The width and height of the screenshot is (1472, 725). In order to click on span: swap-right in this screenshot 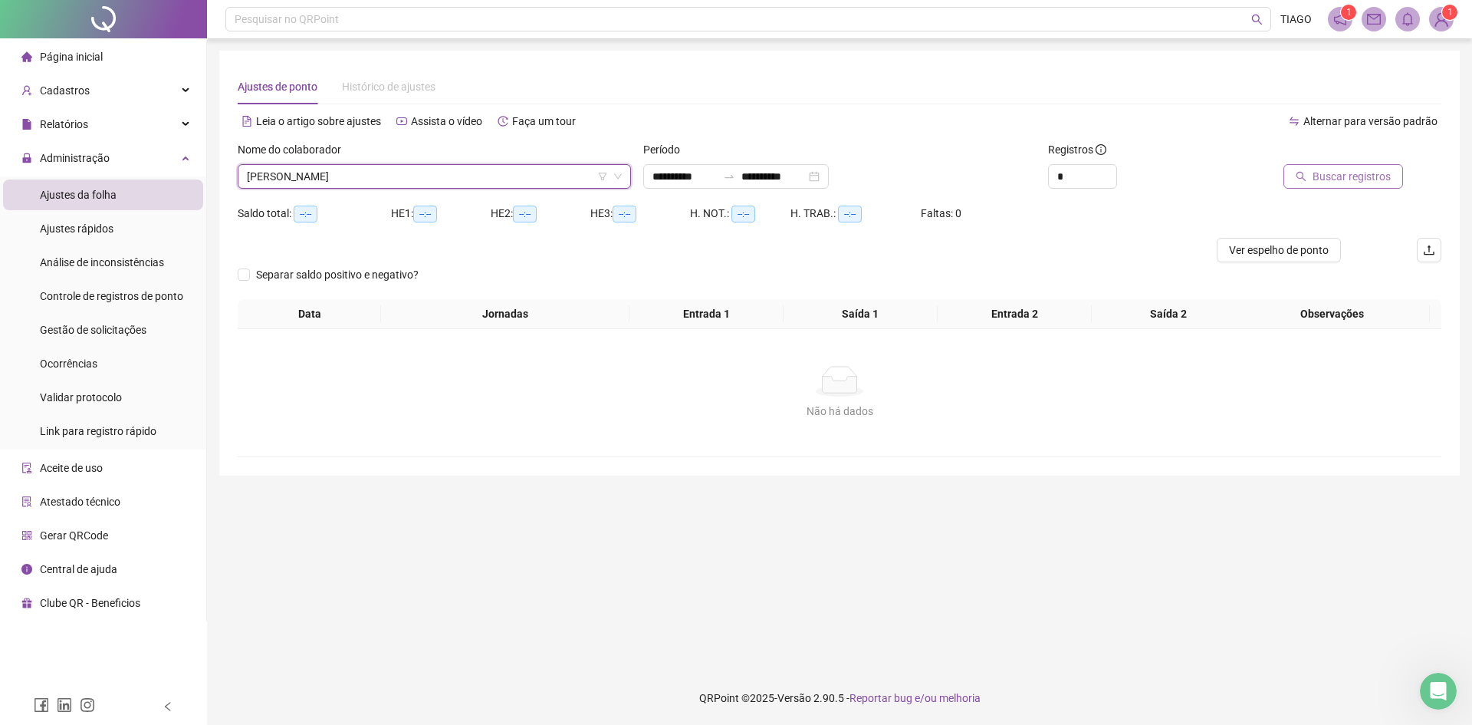, I will do `click(729, 176)`.